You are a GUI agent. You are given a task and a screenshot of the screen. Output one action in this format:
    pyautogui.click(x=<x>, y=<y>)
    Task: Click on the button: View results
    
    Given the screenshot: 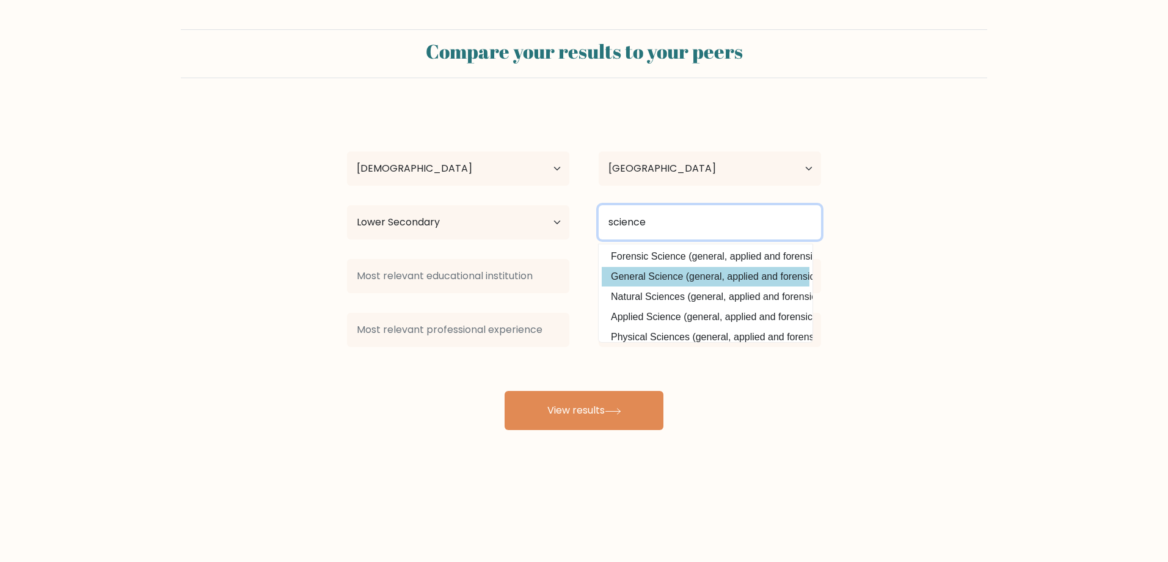 What is the action you would take?
    pyautogui.click(x=584, y=411)
    